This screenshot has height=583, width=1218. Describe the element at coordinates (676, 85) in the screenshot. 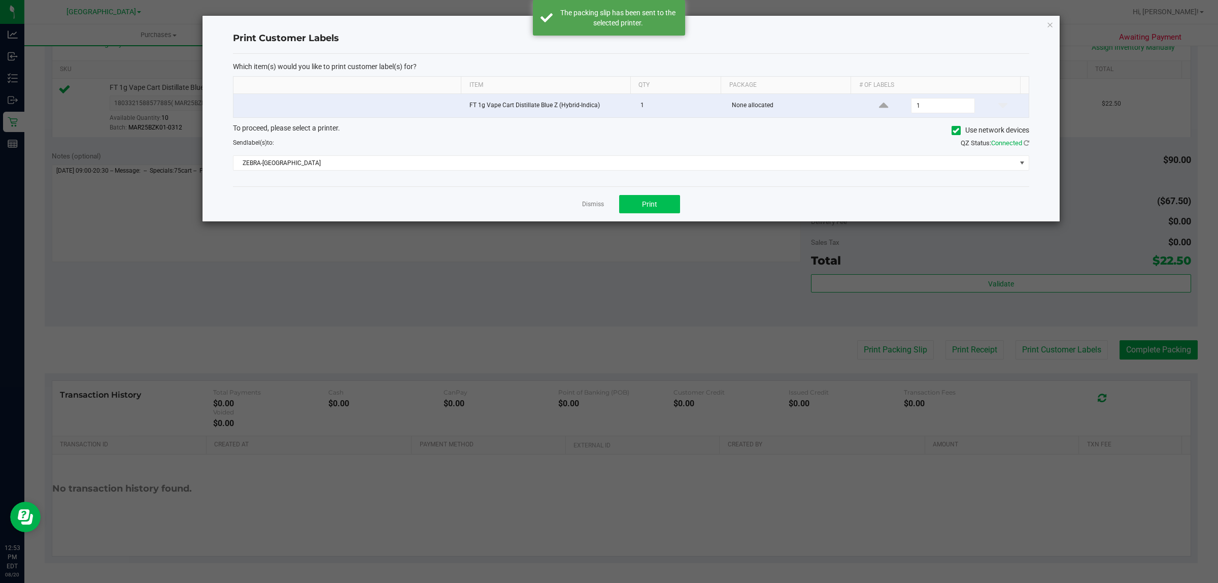

I see `th: Qty` at that location.